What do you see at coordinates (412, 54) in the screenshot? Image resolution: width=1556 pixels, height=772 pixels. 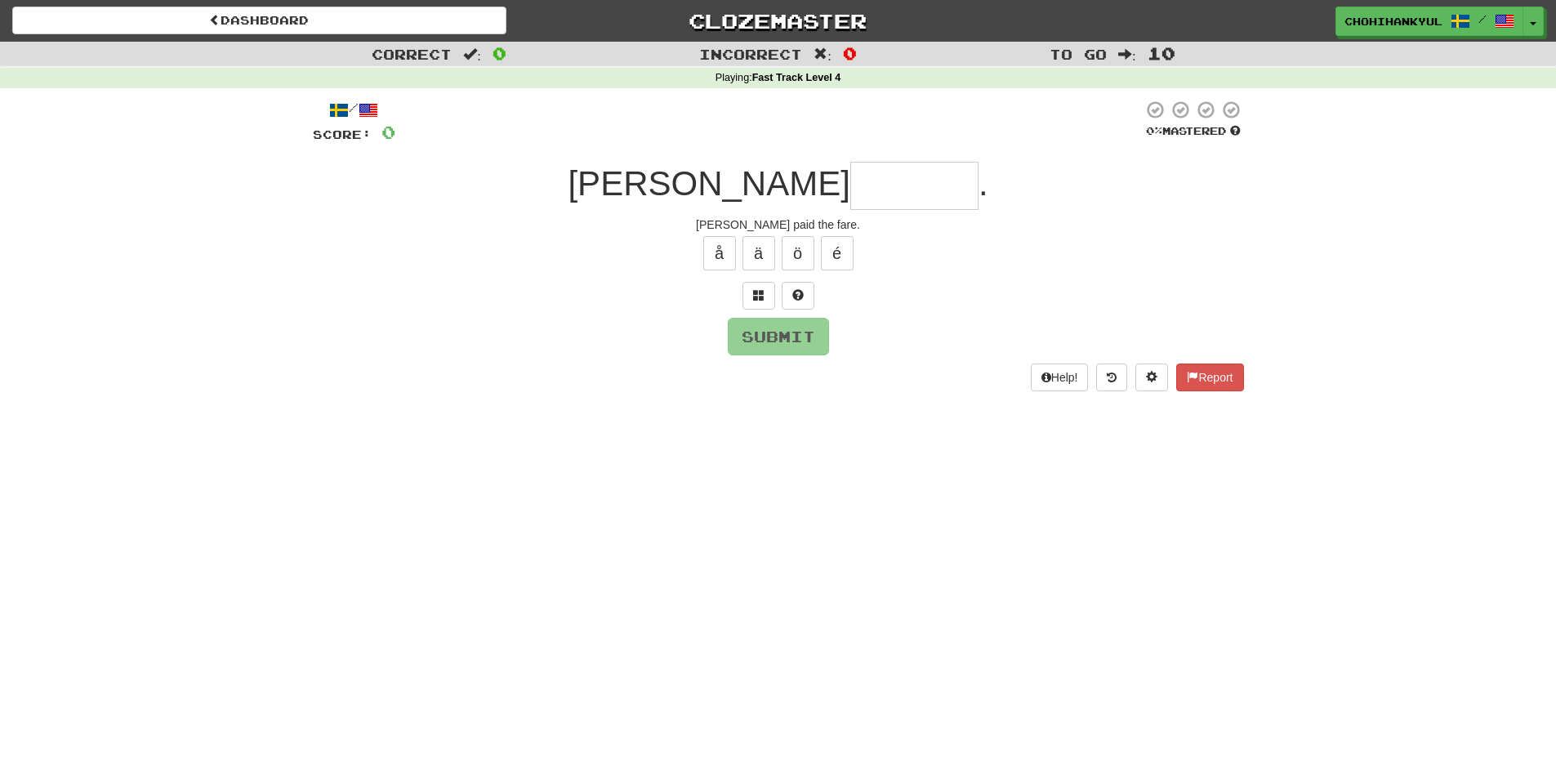 I see `span: Correct` at bounding box center [412, 54].